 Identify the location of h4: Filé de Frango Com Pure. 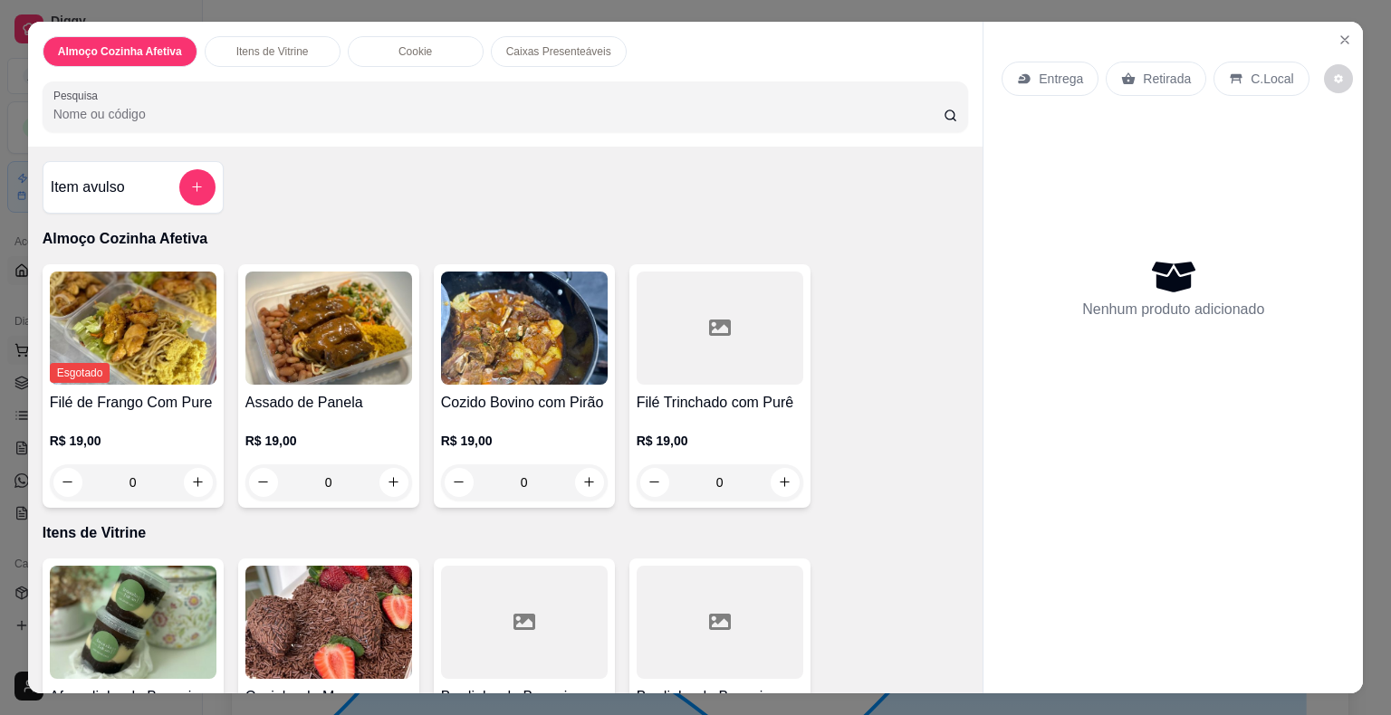
(133, 403).